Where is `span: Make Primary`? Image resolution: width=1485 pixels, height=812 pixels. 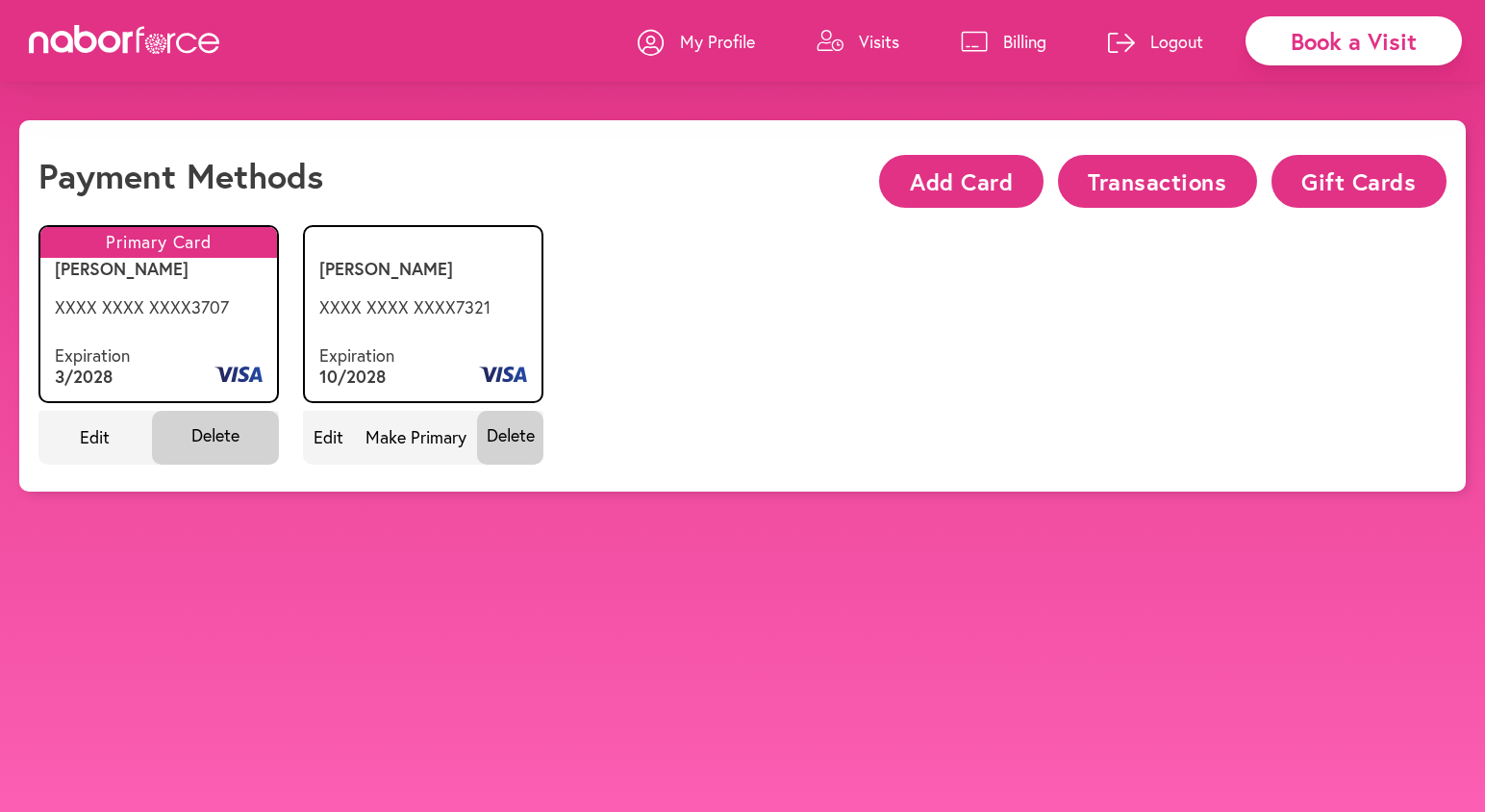
span: Make Primary is located at coordinates (416, 437).